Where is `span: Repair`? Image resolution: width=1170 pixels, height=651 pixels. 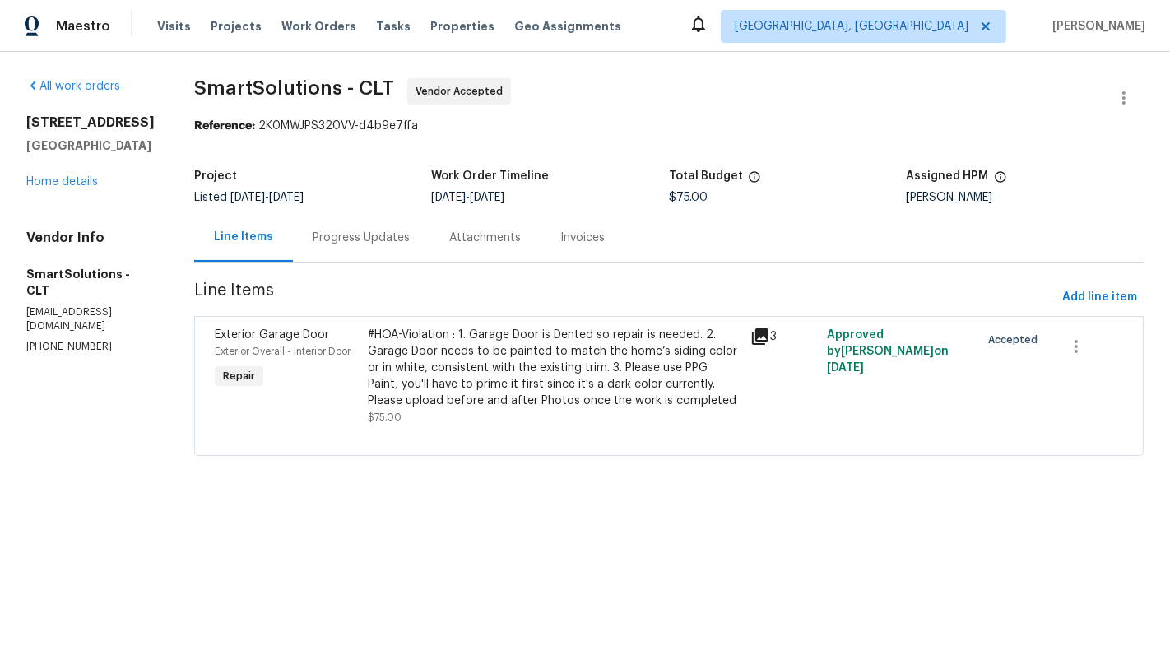 span: Repair is located at coordinates (239, 376).